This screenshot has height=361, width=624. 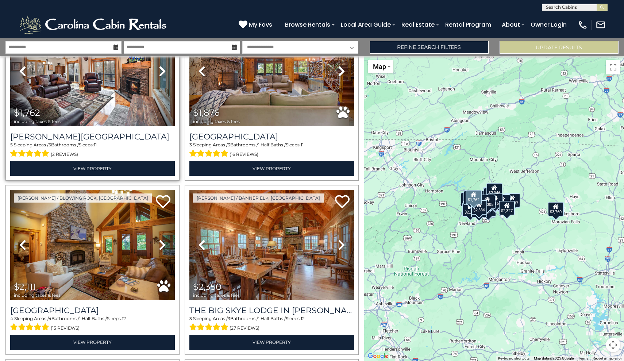 I want to click on a: Real Estate, so click(x=418, y=24).